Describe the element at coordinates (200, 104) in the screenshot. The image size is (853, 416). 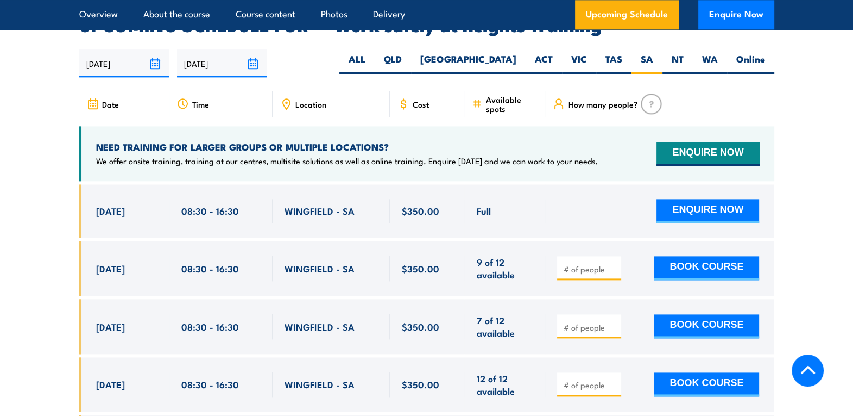
I see `span: Time` at that location.